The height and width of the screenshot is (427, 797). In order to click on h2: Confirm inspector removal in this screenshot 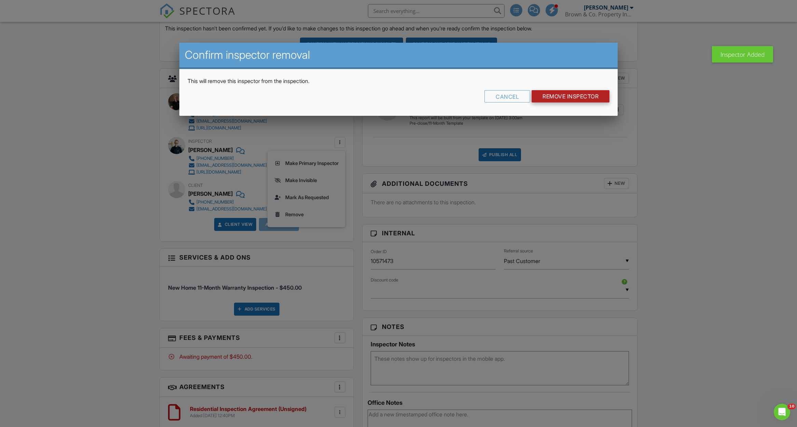, I will do `click(398, 55)`.